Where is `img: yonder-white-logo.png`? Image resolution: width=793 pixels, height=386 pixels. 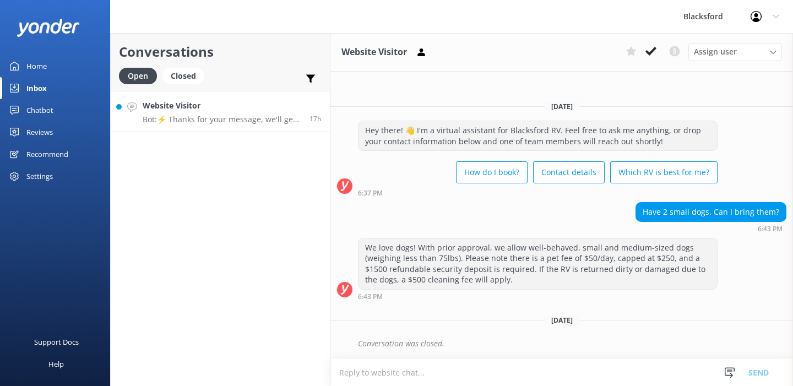
img: yonder-white-logo.png is located at coordinates (48, 28).